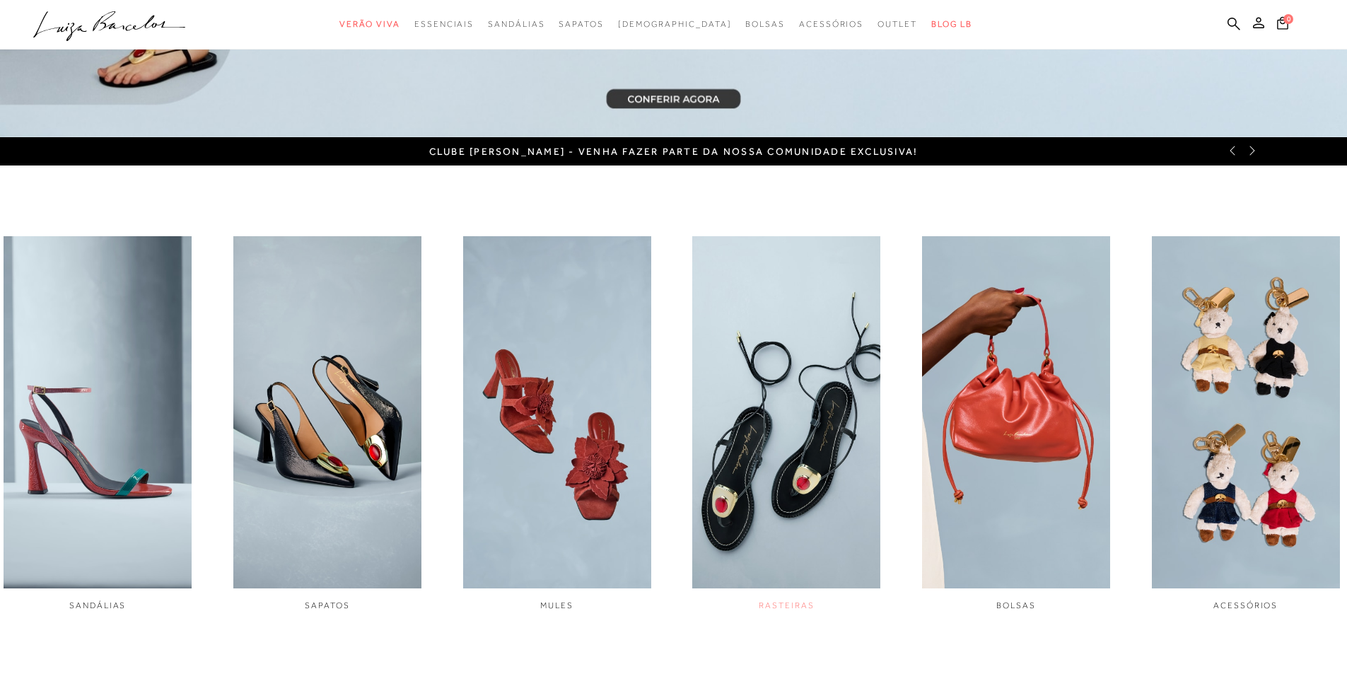 This screenshot has height=674, width=1347. I want to click on span: Sapatos, so click(581, 24).